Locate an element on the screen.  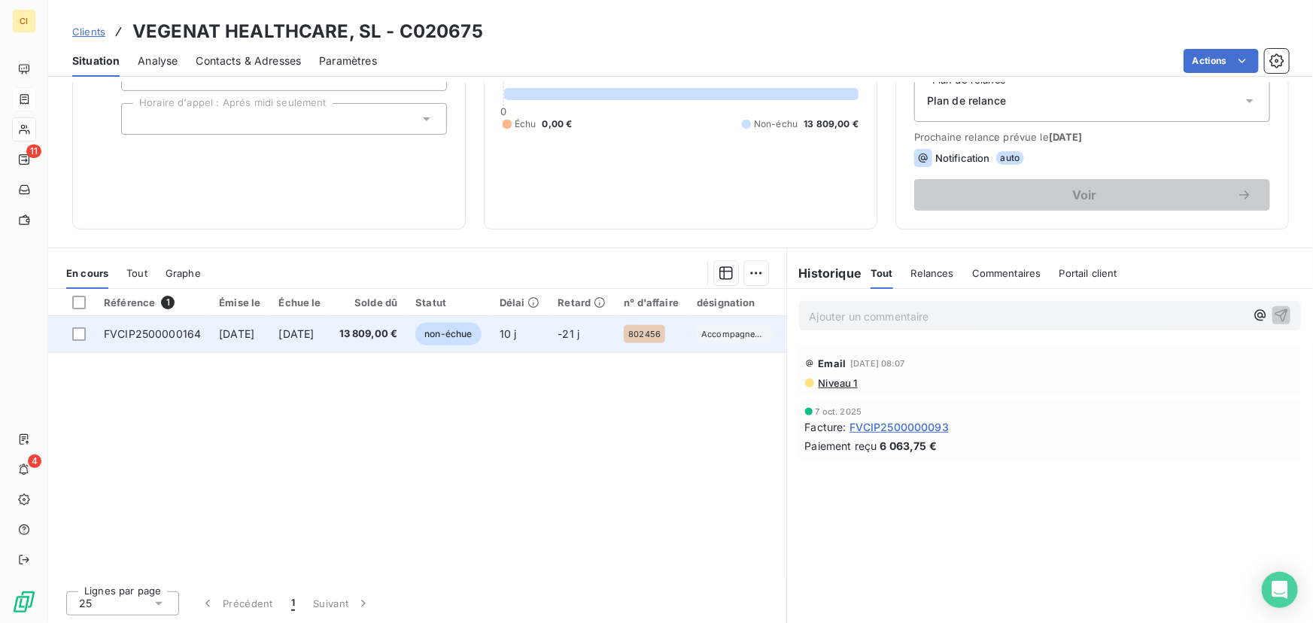
div: Émise le is located at coordinates (239, 303).